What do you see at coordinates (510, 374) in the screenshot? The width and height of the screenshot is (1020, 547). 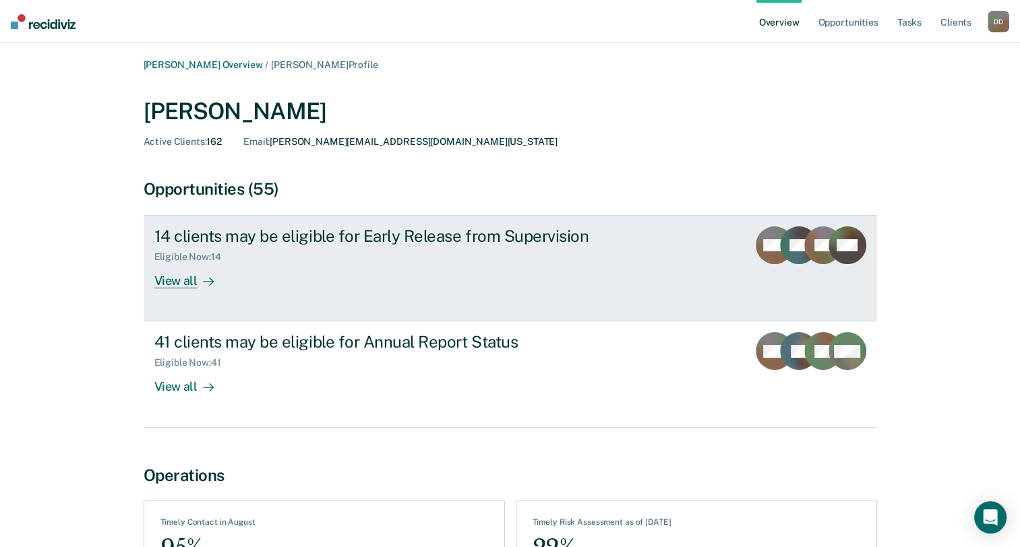 I see `a: 41 clients may be eligible for Annual Report StatusEligible Now:41View all` at bounding box center [510, 374].